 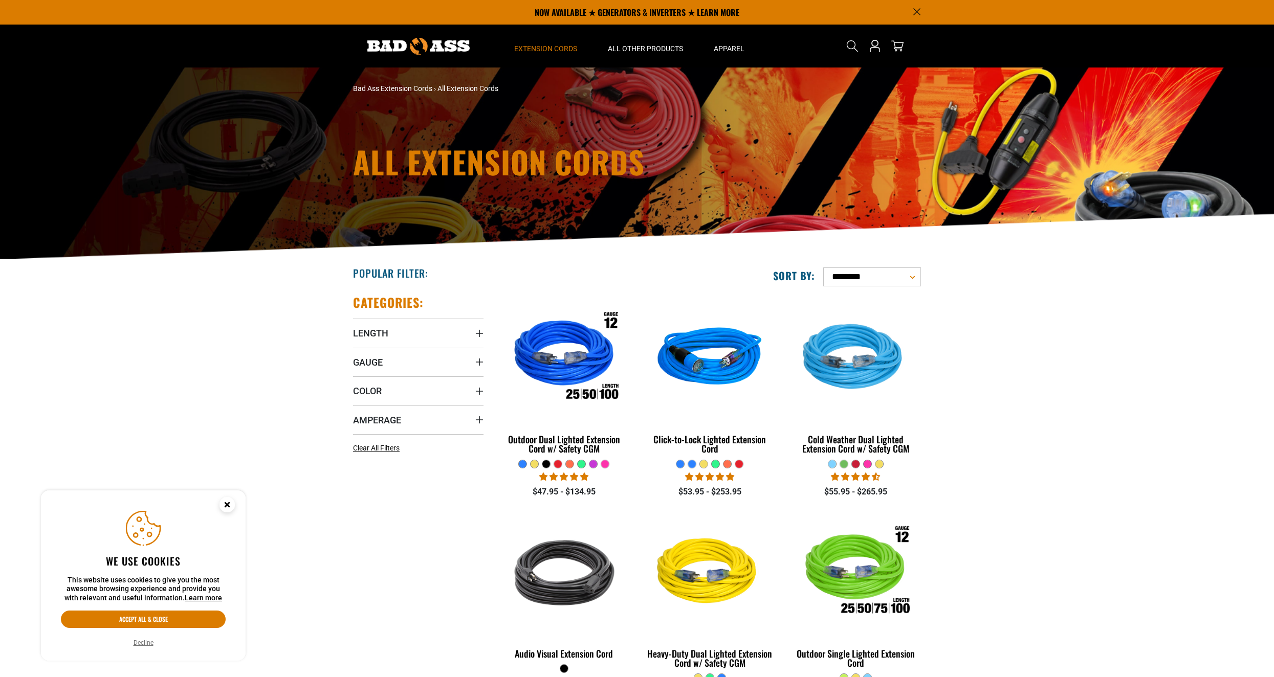 What do you see at coordinates (564, 377) in the screenshot?
I see `a: Outdoor Dual Lighted Extension Cord w/ Safety CGM Outdoor Dual Lighted Extension Cord w/ Safety CGM` at bounding box center [564, 377].